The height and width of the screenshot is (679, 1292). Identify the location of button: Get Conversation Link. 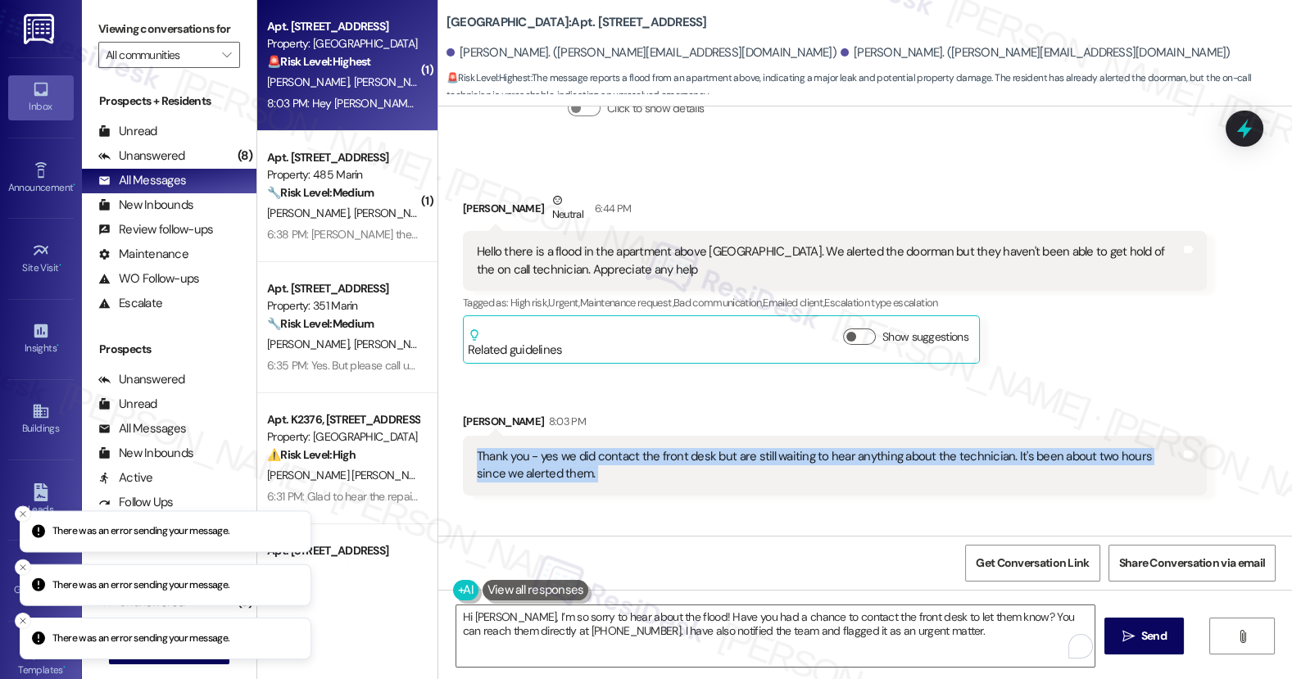
(1032, 563).